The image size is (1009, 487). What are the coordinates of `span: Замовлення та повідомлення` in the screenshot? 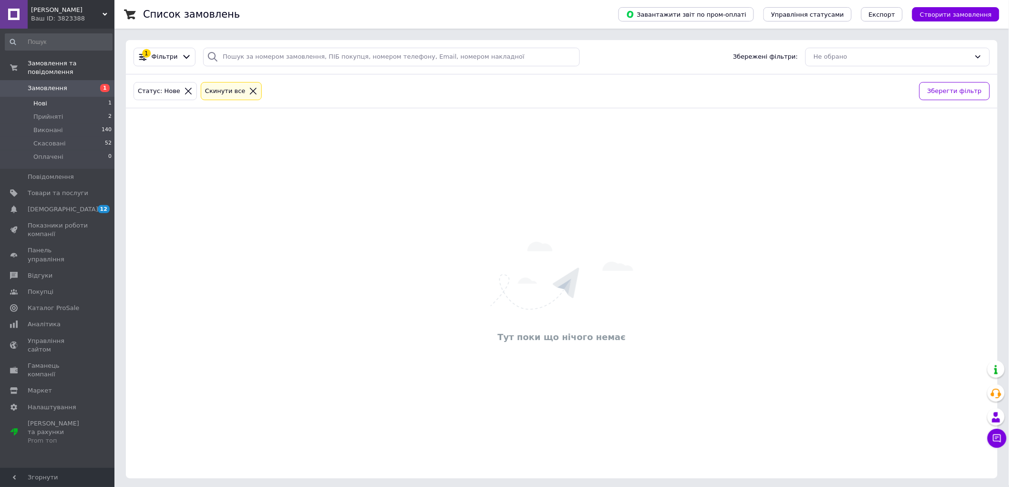 It's located at (71, 68).